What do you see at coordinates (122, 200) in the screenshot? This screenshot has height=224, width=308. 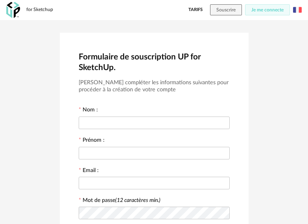 I see `label: Mot de passe` at bounding box center [122, 200].